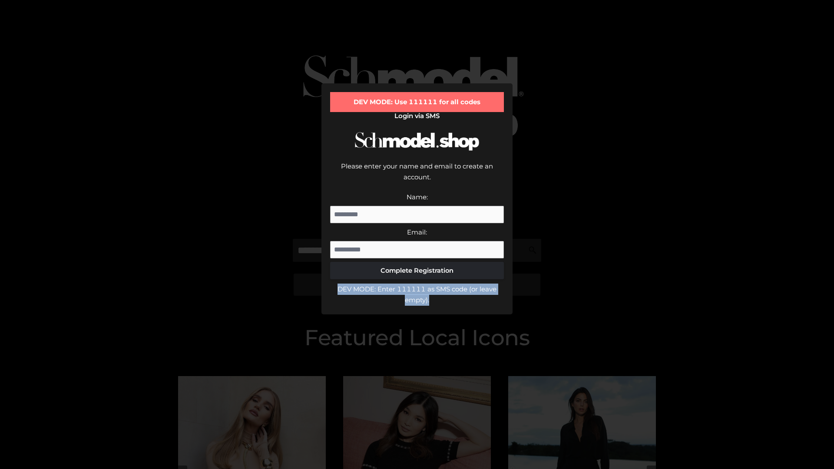  What do you see at coordinates (417, 271) in the screenshot?
I see `button: Complete Registration` at bounding box center [417, 271].